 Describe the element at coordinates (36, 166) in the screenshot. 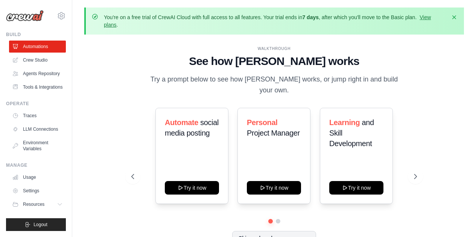

I see `div: Manage` at that location.